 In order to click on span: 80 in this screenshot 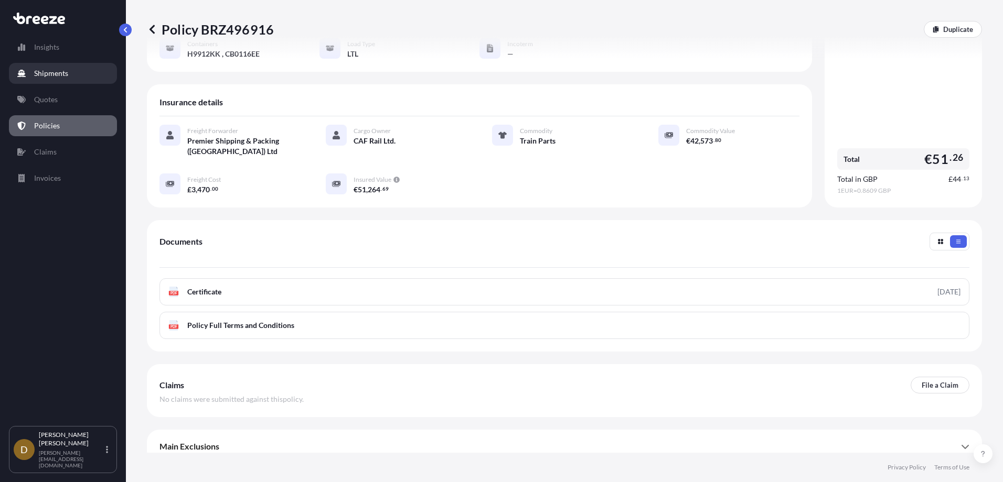, I will do `click(718, 140)`.